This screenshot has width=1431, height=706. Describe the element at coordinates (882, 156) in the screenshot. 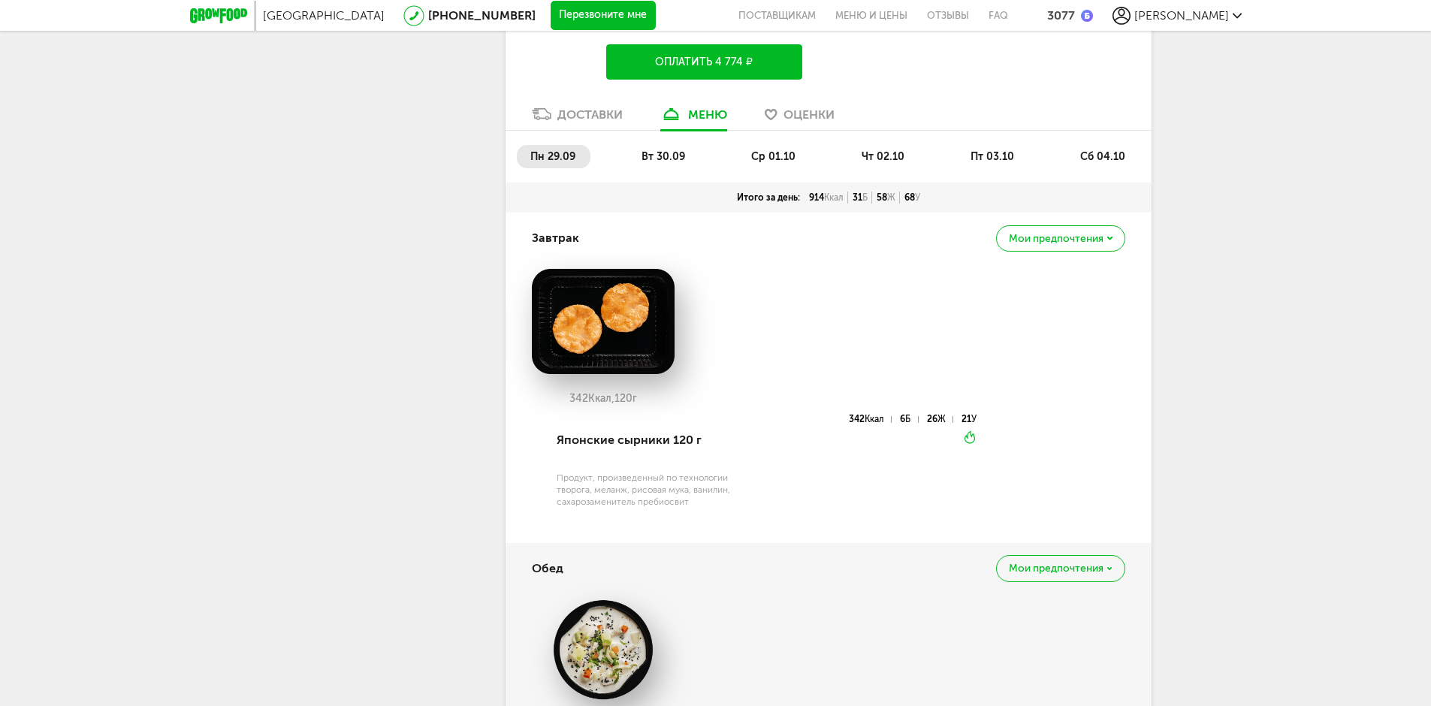

I see `span: чт 02.10` at that location.